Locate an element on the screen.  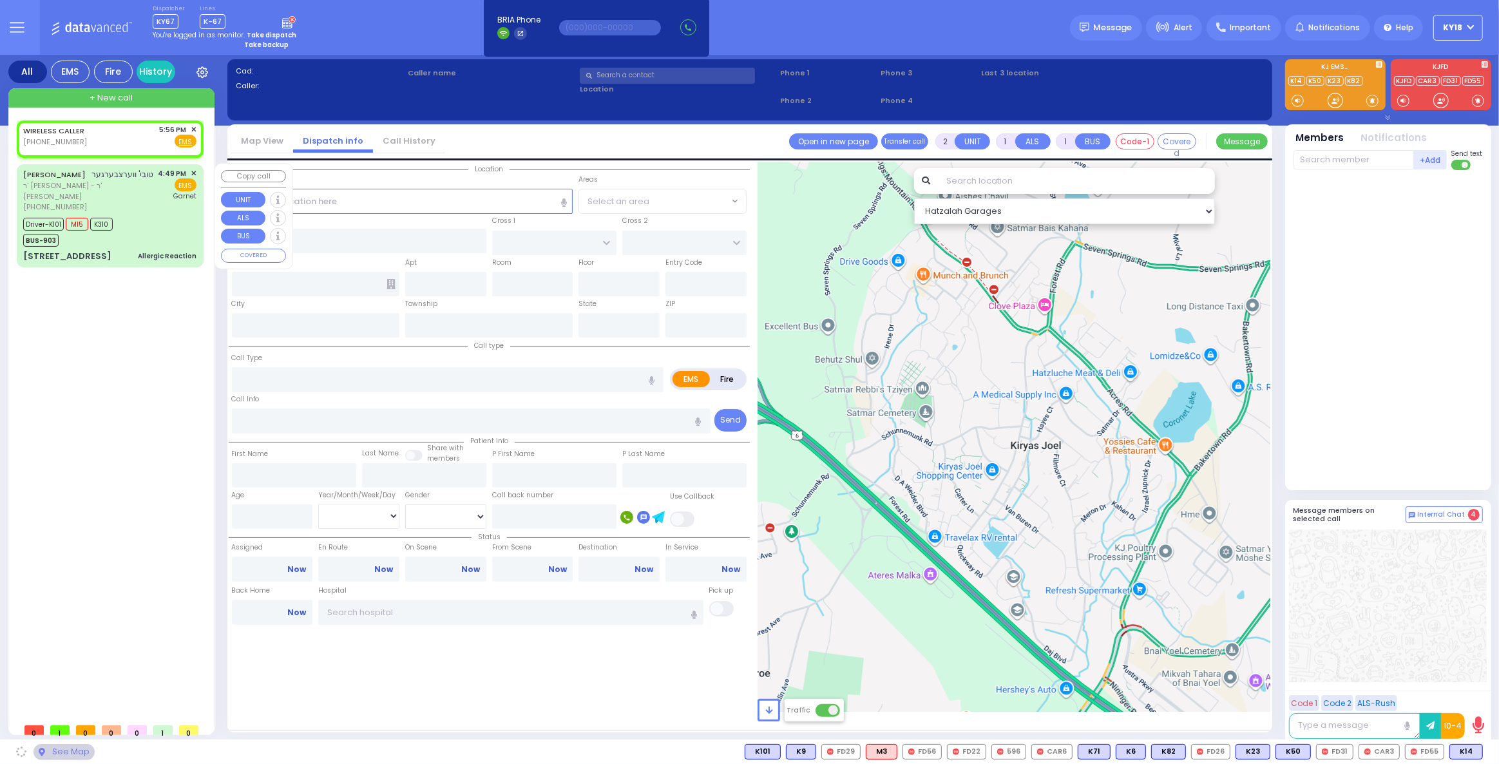
small: Share with is located at coordinates (445, 448).